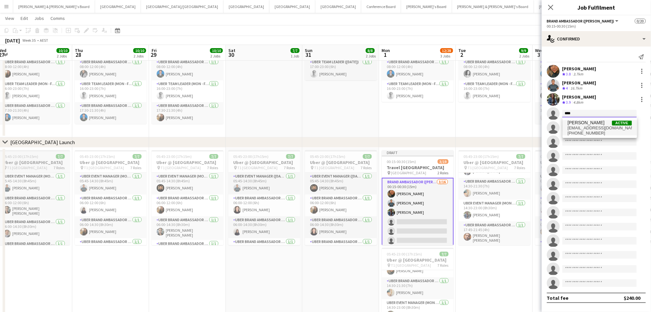  Describe the element at coordinates (58, 18) in the screenshot. I see `a: Comms` at that location.